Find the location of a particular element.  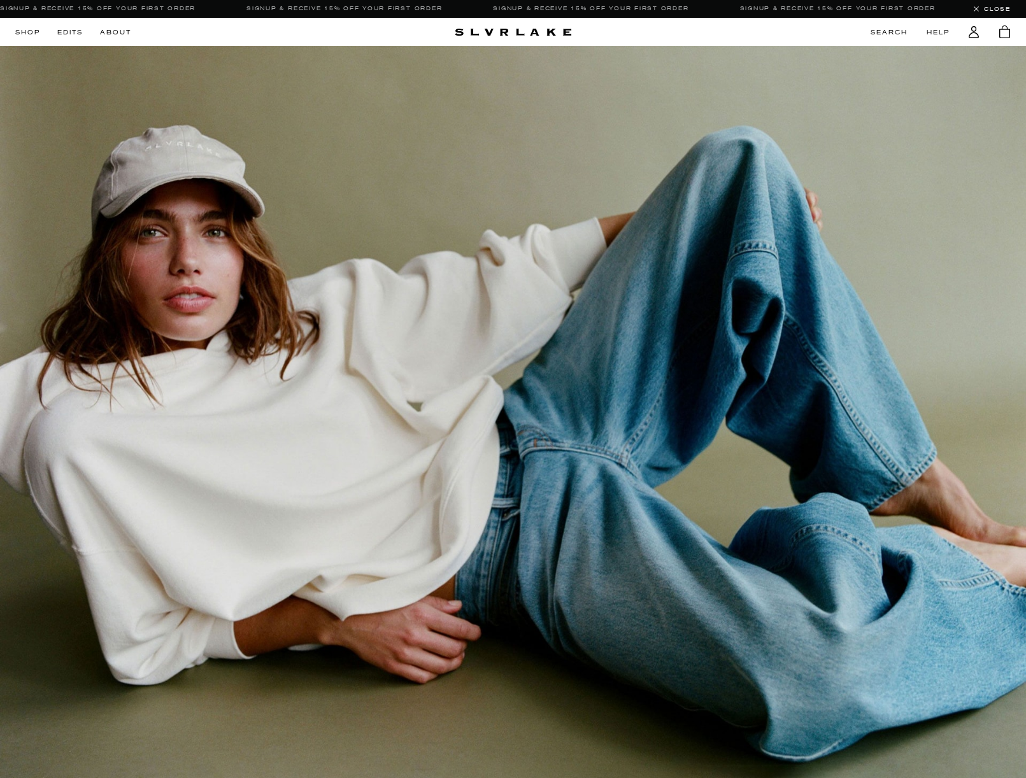

span: Search is located at coordinates (889, 33).